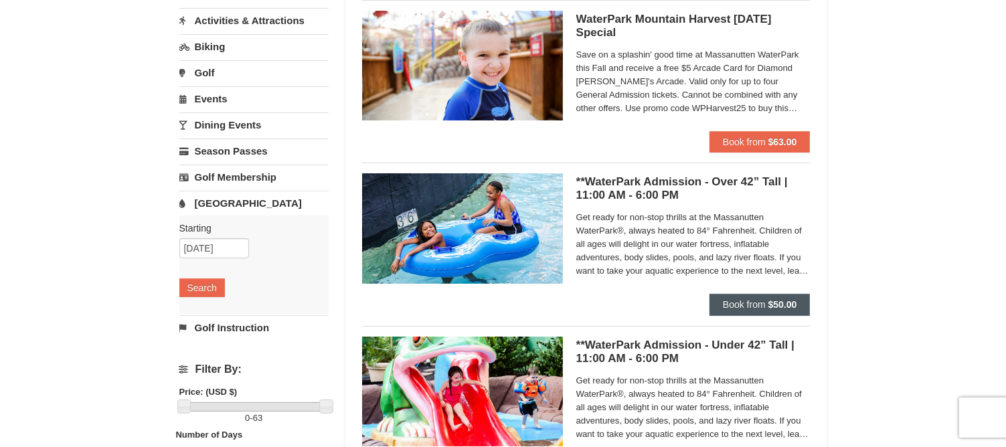 This screenshot has width=1006, height=447. What do you see at coordinates (759, 142) in the screenshot?
I see `button: Book from $63.00` at bounding box center [759, 142].